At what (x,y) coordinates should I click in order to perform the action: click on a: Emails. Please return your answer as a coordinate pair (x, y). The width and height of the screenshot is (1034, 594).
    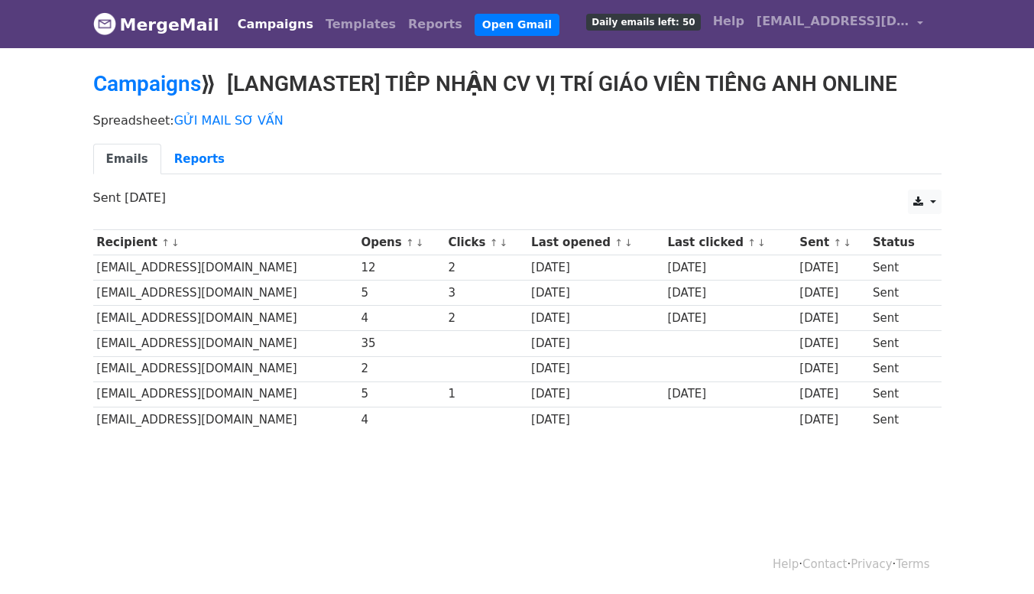
    Looking at the image, I should click on (127, 159).